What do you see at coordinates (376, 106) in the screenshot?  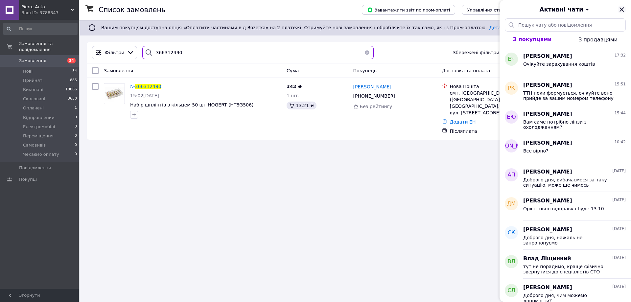 I see `span: Без рейтингу` at bounding box center [376, 106].